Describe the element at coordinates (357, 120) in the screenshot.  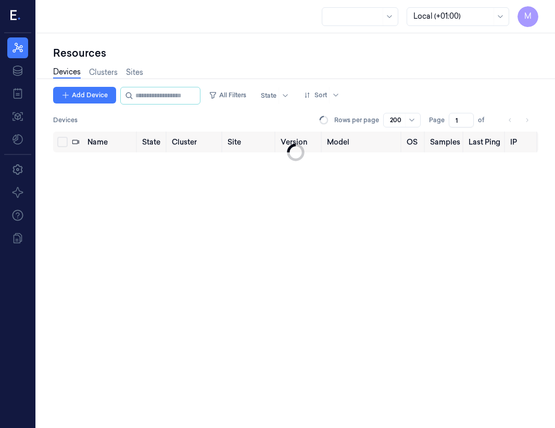
I see `p: Rows per page` at that location.